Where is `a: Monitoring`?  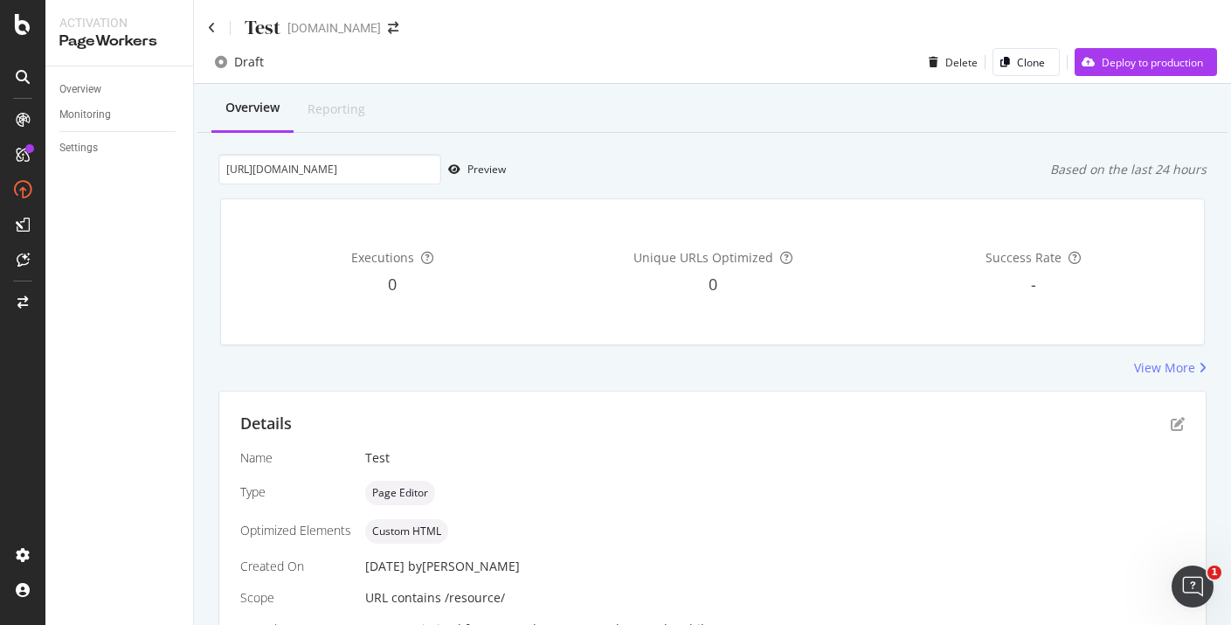
a: Monitoring is located at coordinates (120, 114).